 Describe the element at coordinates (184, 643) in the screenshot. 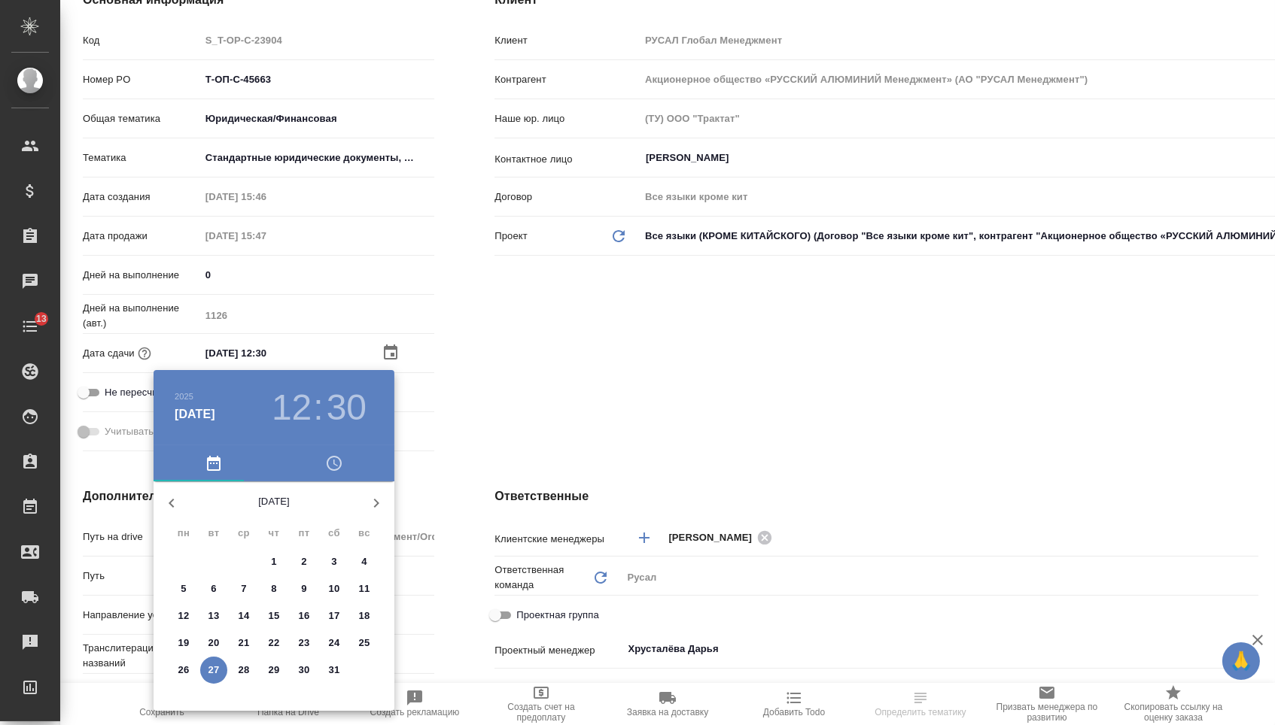

I see `p: 19` at that location.